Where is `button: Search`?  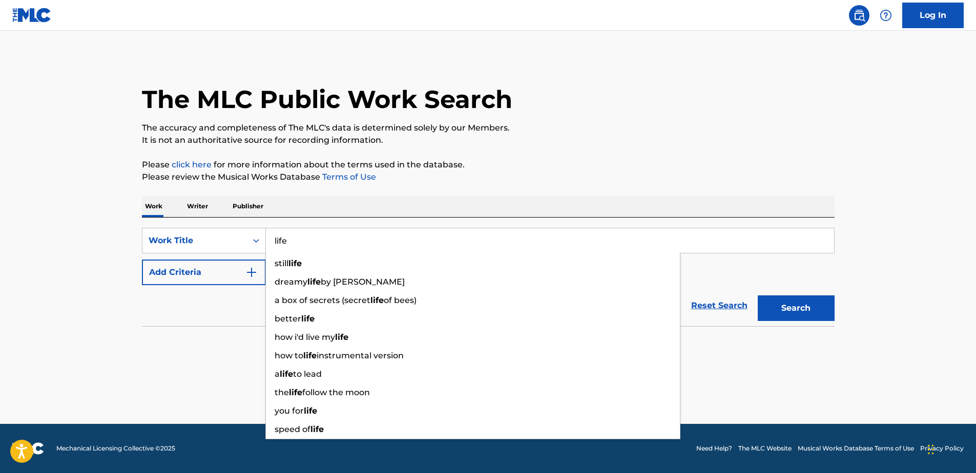
button: Search is located at coordinates (796, 308).